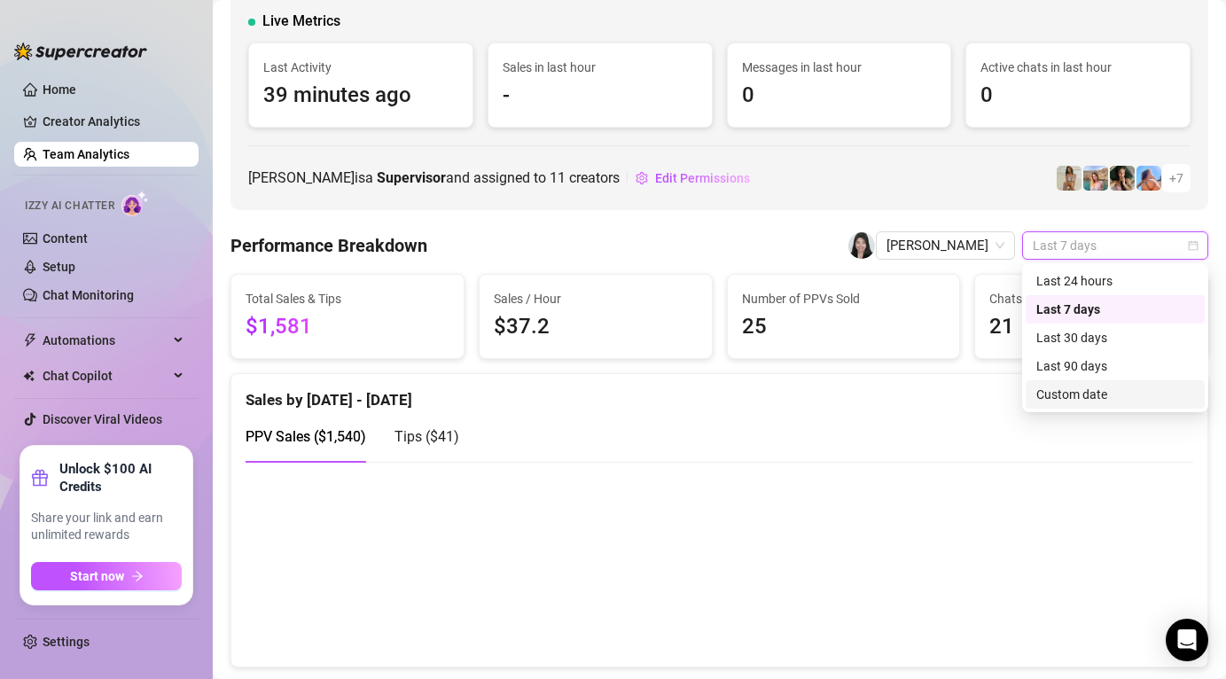 The height and width of the screenshot is (679, 1226). I want to click on strong: Unlock $100 AI Credits, so click(121, 478).